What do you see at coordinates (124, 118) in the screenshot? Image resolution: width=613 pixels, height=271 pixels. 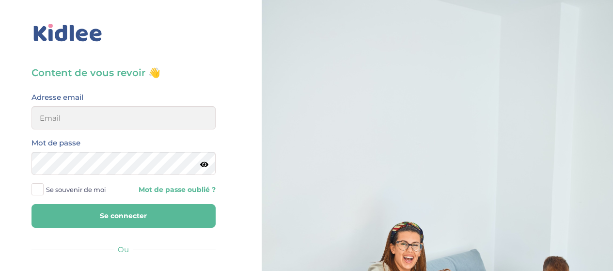 I see `input: Email` at bounding box center [124, 118].